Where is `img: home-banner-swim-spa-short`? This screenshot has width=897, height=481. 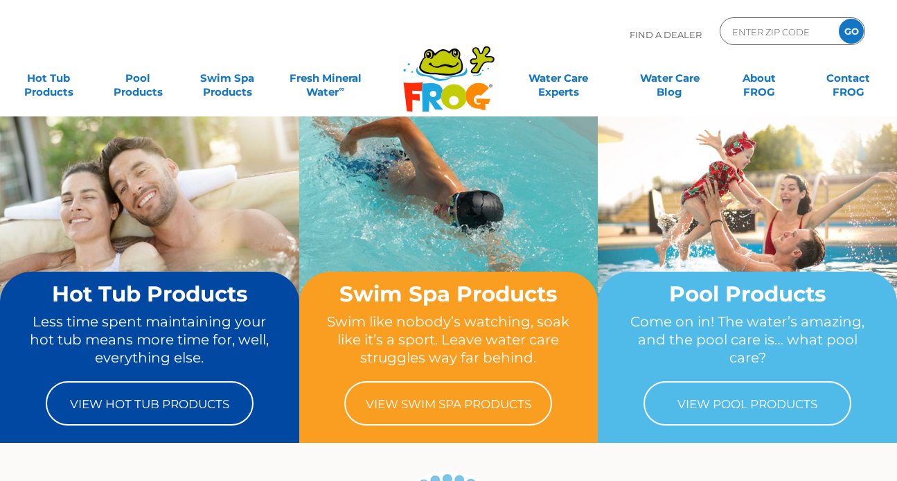
img: home-banner-swim-spa-short is located at coordinates (449, 227).